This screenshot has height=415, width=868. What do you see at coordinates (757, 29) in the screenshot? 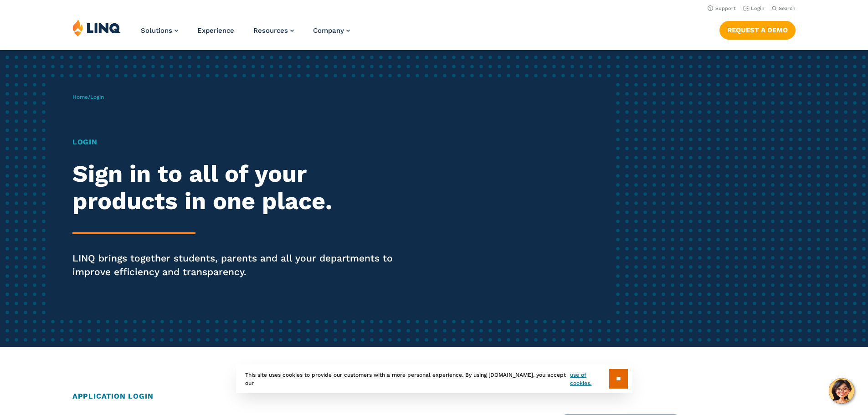
I see `nav: Button Navigation` at bounding box center [757, 29].